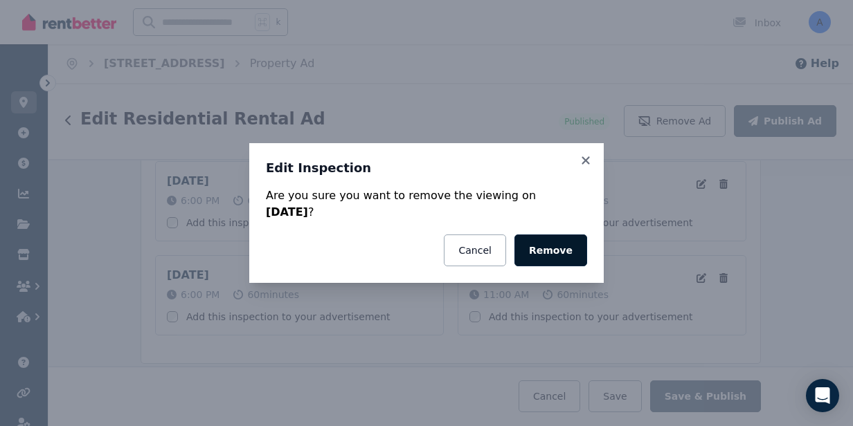 This screenshot has height=426, width=853. I want to click on button: Remove, so click(550, 251).